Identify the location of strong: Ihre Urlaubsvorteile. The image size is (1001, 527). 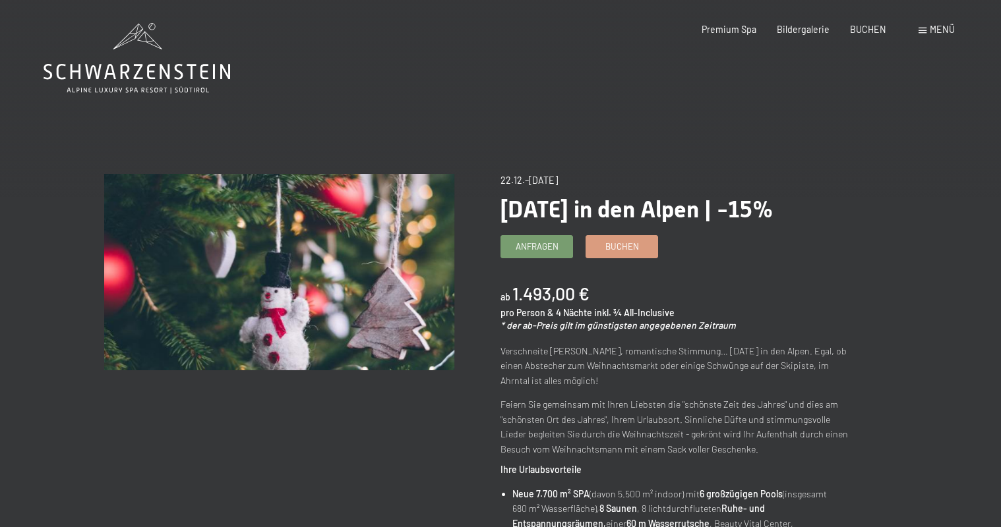
(541, 469).